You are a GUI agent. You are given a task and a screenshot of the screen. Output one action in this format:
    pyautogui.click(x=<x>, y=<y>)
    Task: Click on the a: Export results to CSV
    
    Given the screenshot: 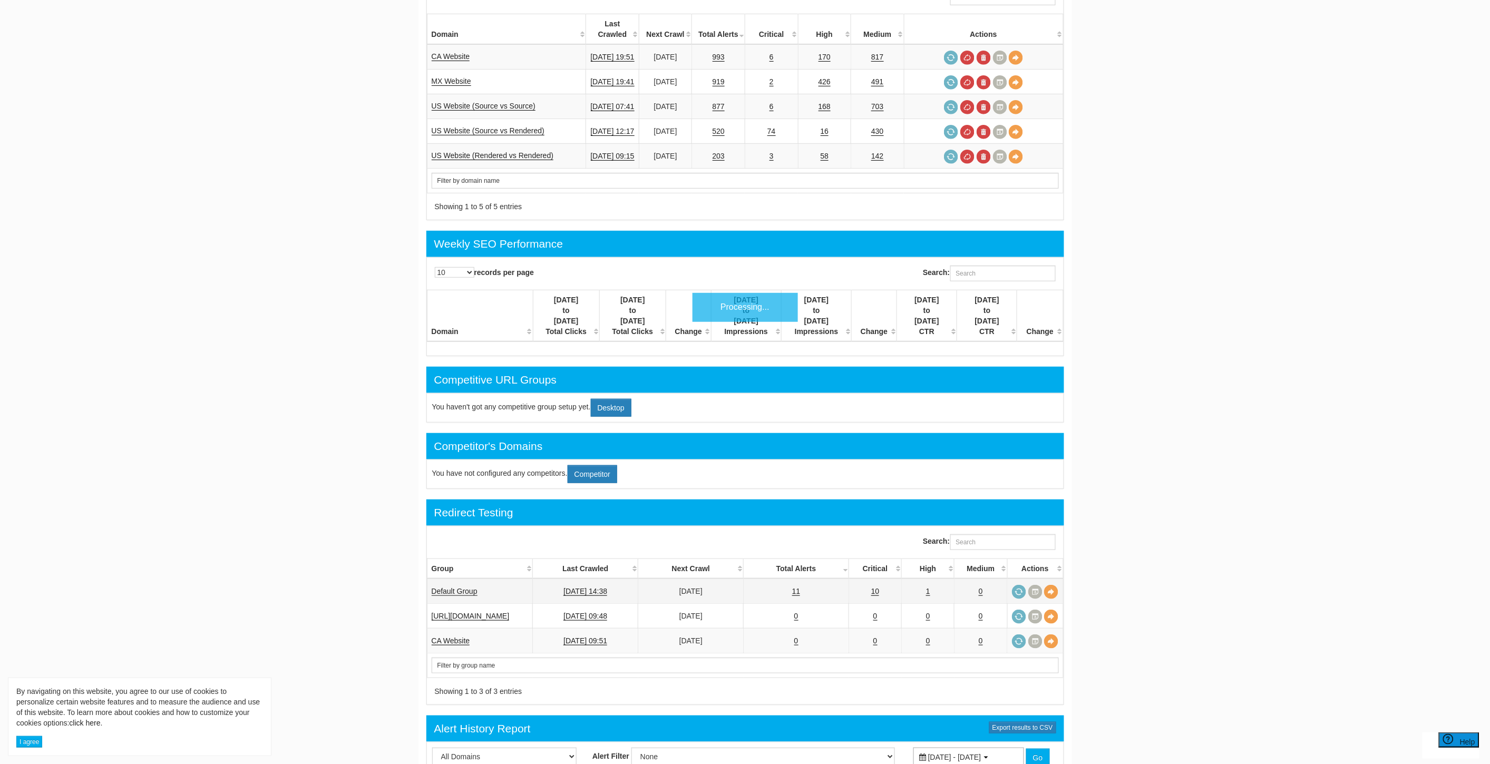 What is the action you would take?
    pyautogui.click(x=1022, y=728)
    